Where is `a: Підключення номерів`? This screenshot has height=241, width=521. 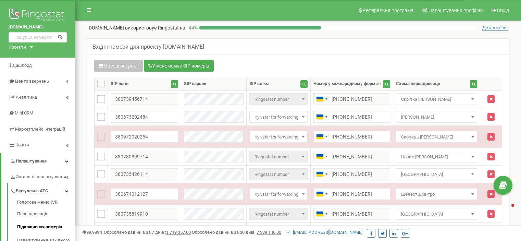 a: Підключення номерів is located at coordinates (46, 227).